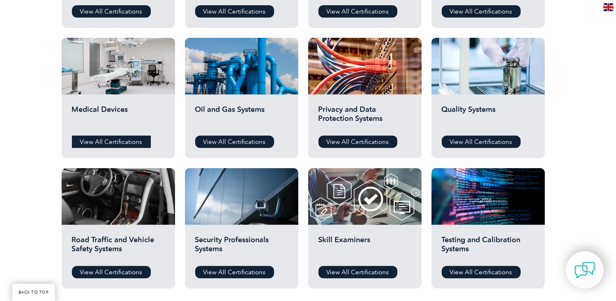 This screenshot has height=301, width=616. What do you see at coordinates (118, 117) in the screenshot?
I see `h2: Medical Devices` at bounding box center [118, 117].